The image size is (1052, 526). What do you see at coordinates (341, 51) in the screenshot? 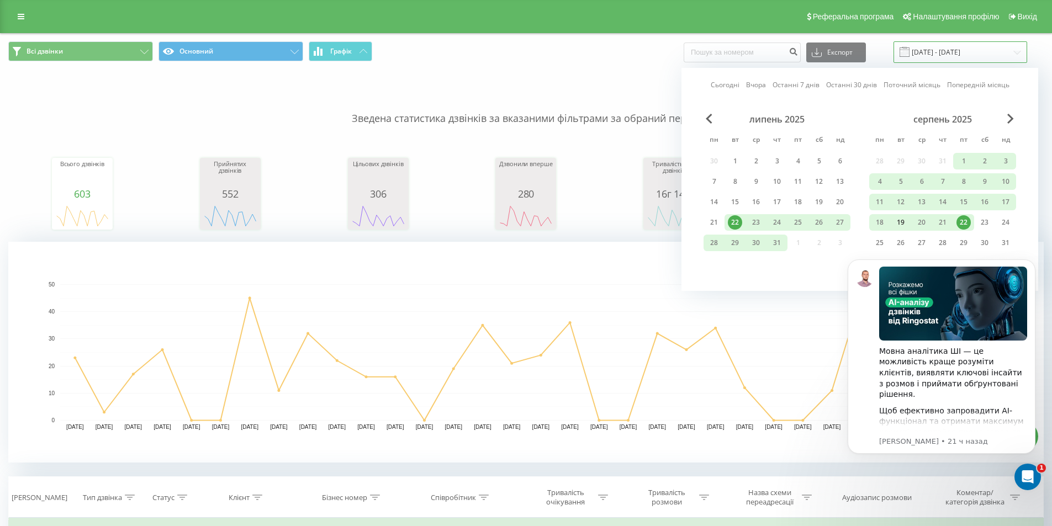
I see `span: Графік` at bounding box center [341, 51].